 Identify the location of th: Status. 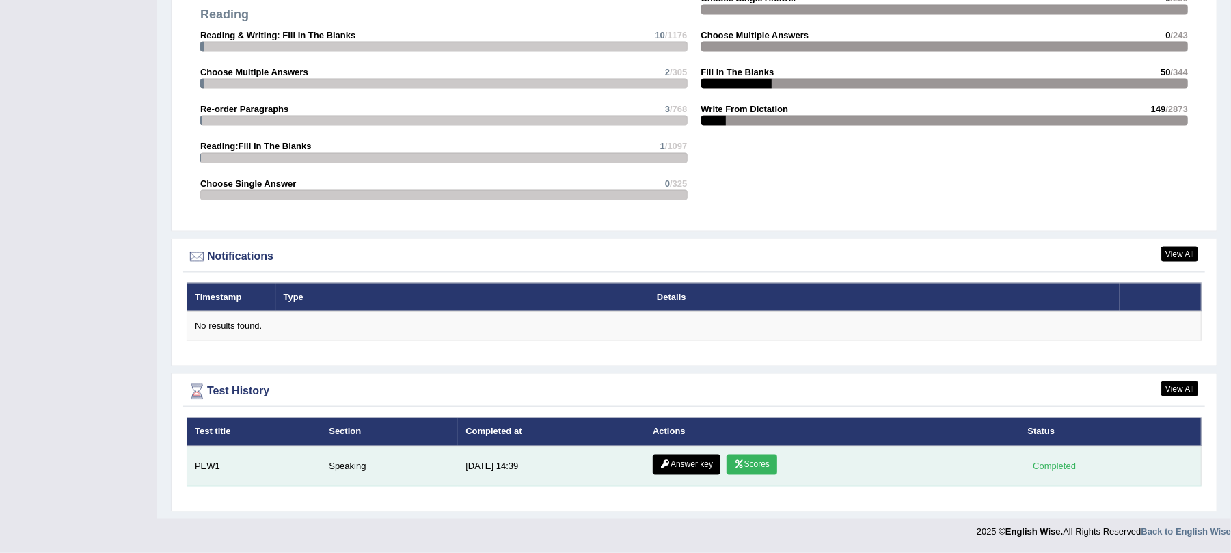
(1110, 432).